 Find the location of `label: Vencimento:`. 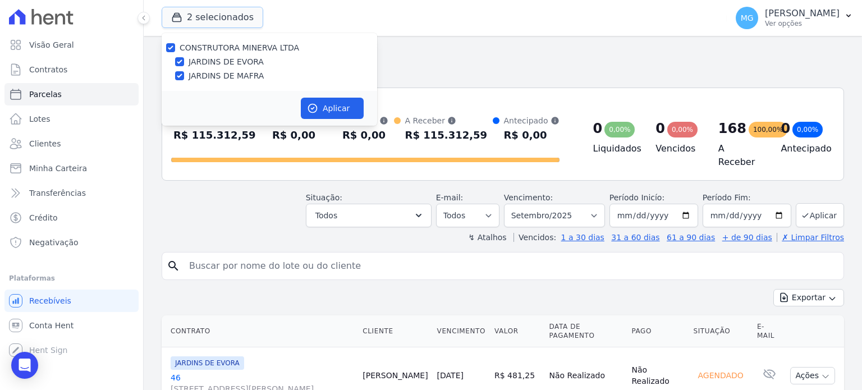

label: Vencimento: is located at coordinates (528, 198).